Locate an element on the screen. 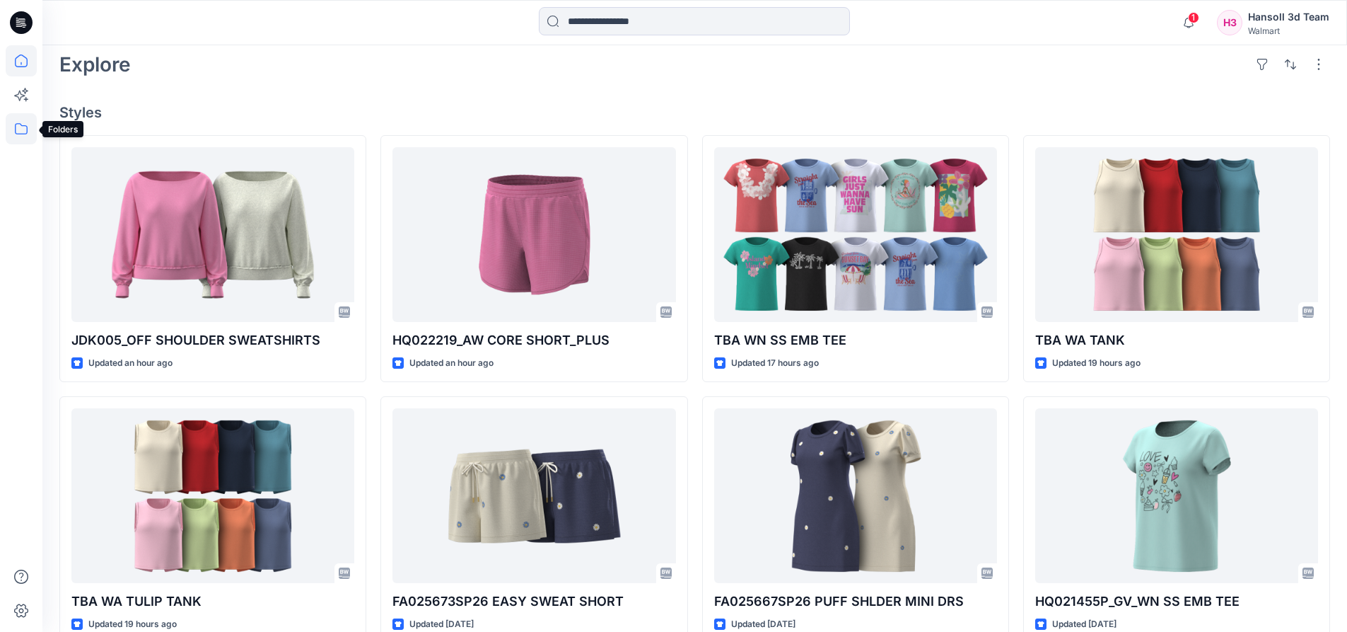 This screenshot has width=1347, height=632. a: TBA WA TULIP TANK is located at coordinates (213, 495).